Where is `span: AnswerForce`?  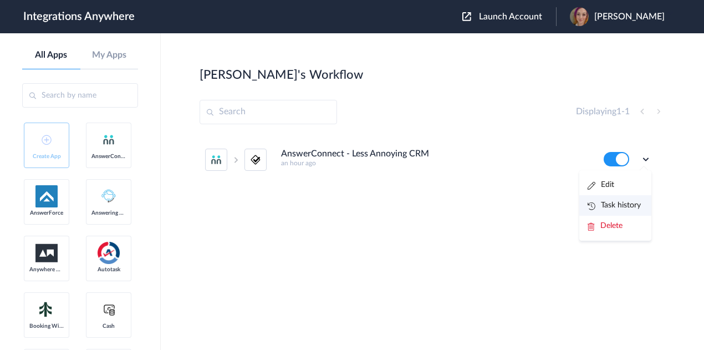 span: AnswerForce is located at coordinates (47, 213).